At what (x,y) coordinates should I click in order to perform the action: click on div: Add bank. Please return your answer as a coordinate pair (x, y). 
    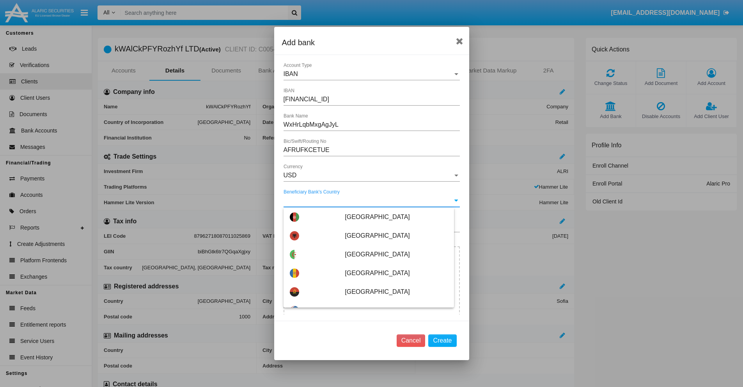
    Looking at the image, I should click on (372, 42).